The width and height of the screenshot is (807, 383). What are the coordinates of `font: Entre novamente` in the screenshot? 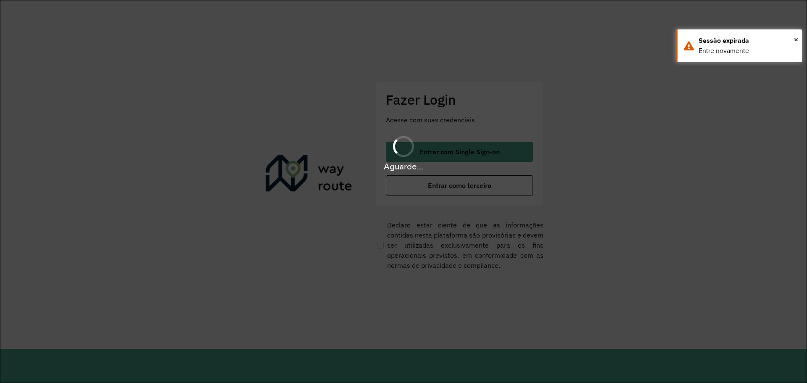 It's located at (723, 50).